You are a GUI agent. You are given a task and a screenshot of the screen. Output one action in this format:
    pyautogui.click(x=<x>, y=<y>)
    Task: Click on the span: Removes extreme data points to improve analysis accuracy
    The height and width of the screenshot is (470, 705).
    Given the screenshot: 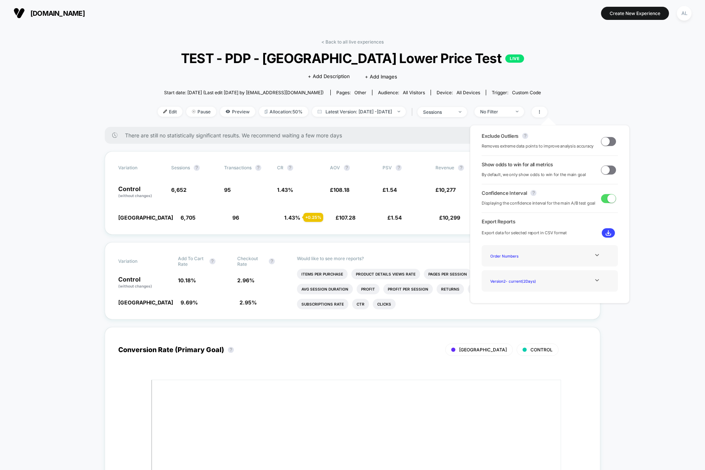 What is the action you would take?
    pyautogui.click(x=537, y=146)
    